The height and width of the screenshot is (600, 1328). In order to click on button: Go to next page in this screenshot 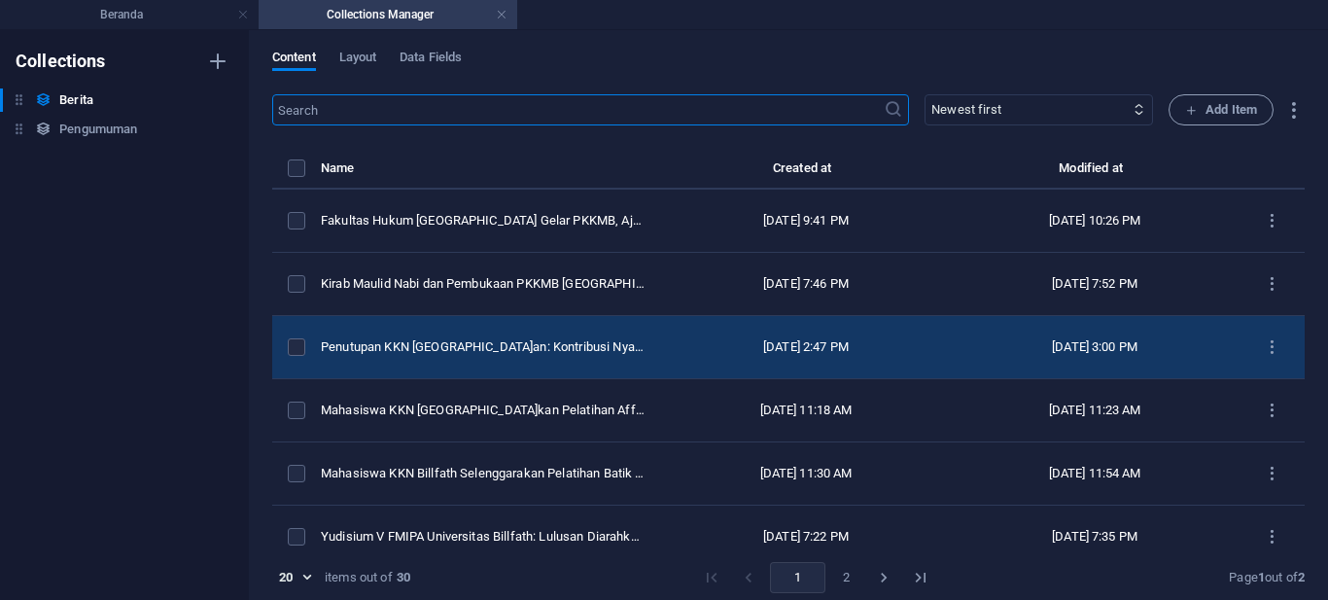, I will do `click(884, 578)`.